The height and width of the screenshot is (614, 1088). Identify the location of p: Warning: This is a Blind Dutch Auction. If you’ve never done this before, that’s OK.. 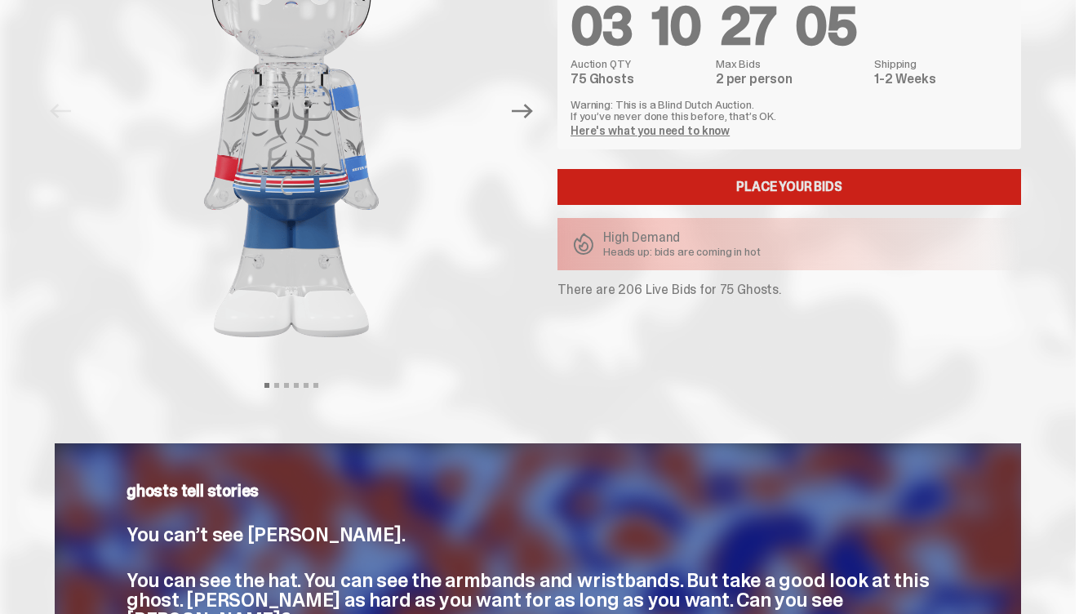
(790, 110).